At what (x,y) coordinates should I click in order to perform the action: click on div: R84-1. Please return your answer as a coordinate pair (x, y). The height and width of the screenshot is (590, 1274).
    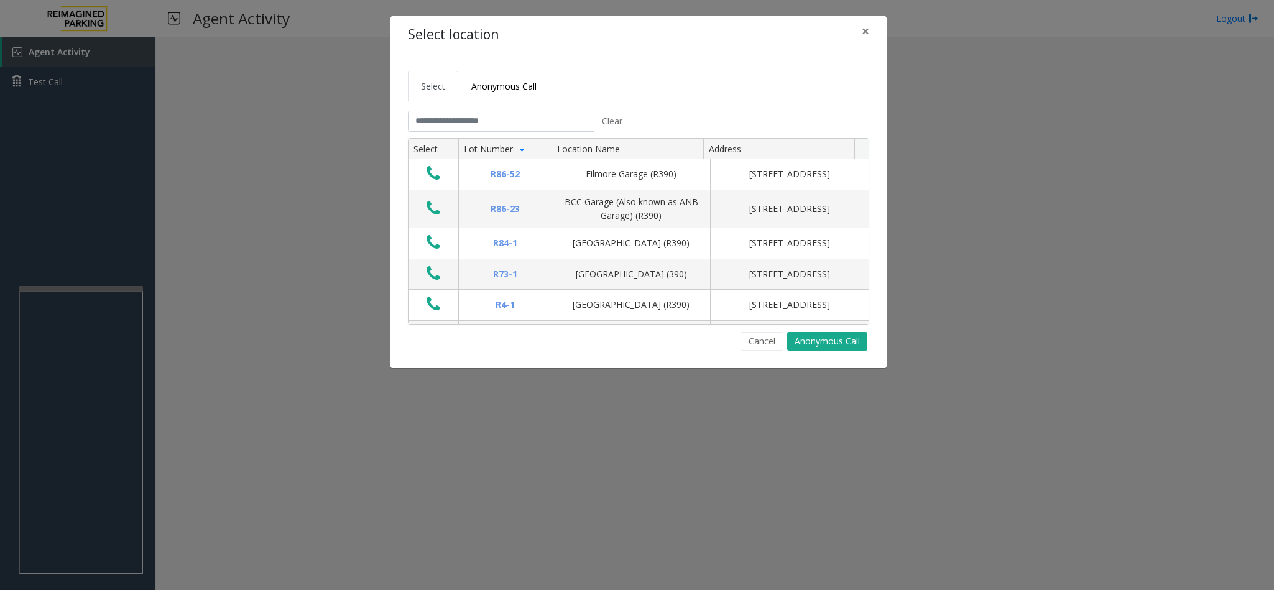
    Looking at the image, I should click on (505, 243).